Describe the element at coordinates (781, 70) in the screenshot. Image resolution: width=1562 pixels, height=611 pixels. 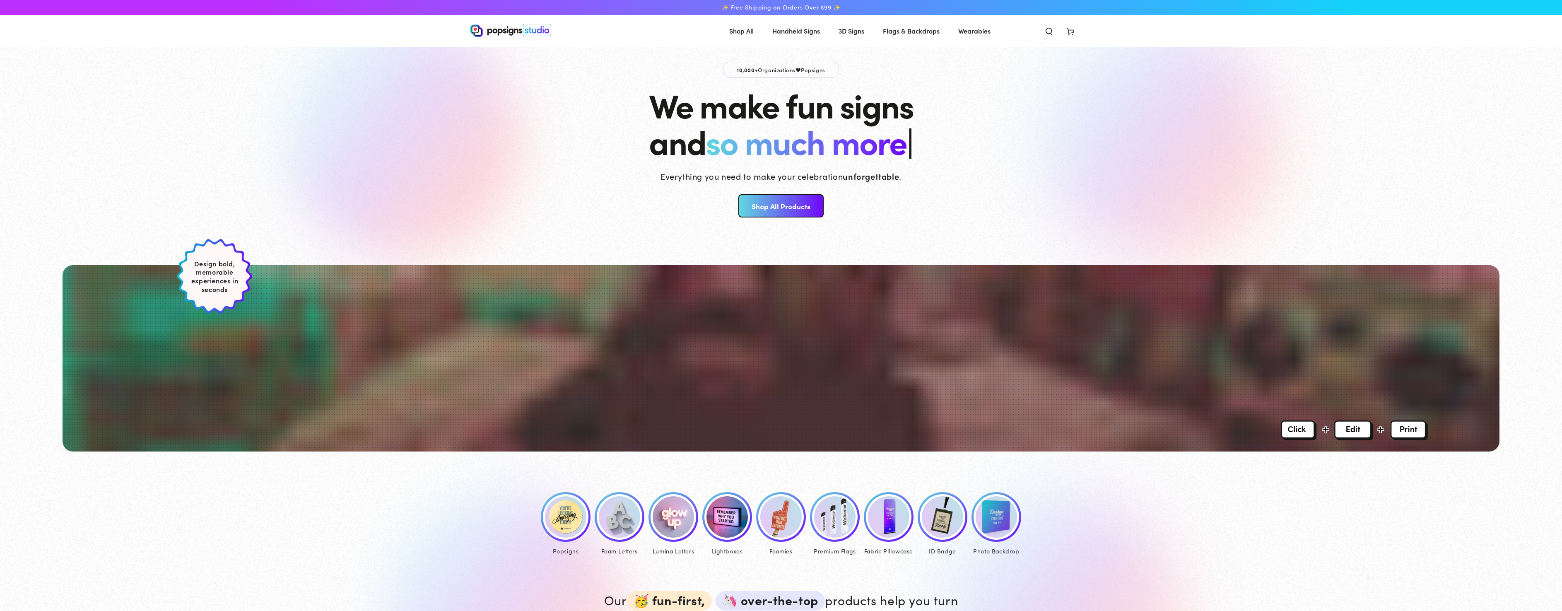
I see `p: Organizations Popsigns` at that location.